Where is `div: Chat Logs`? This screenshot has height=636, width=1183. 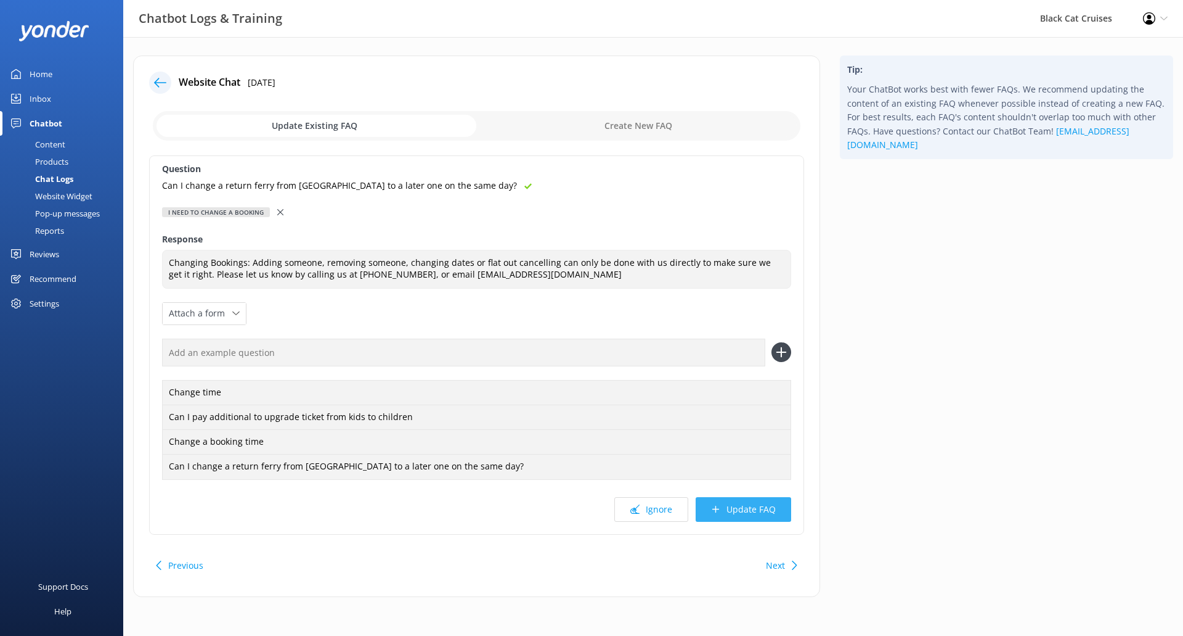
div: Chat Logs is located at coordinates (40, 179).